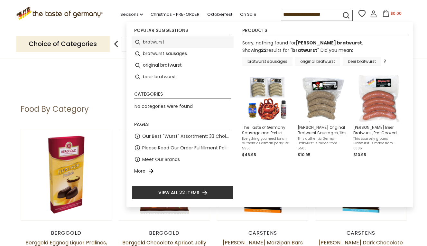 The width and height of the screenshot is (427, 246). Describe the element at coordinates (183, 193) in the screenshot. I see `li: View all 22 items` at that location.